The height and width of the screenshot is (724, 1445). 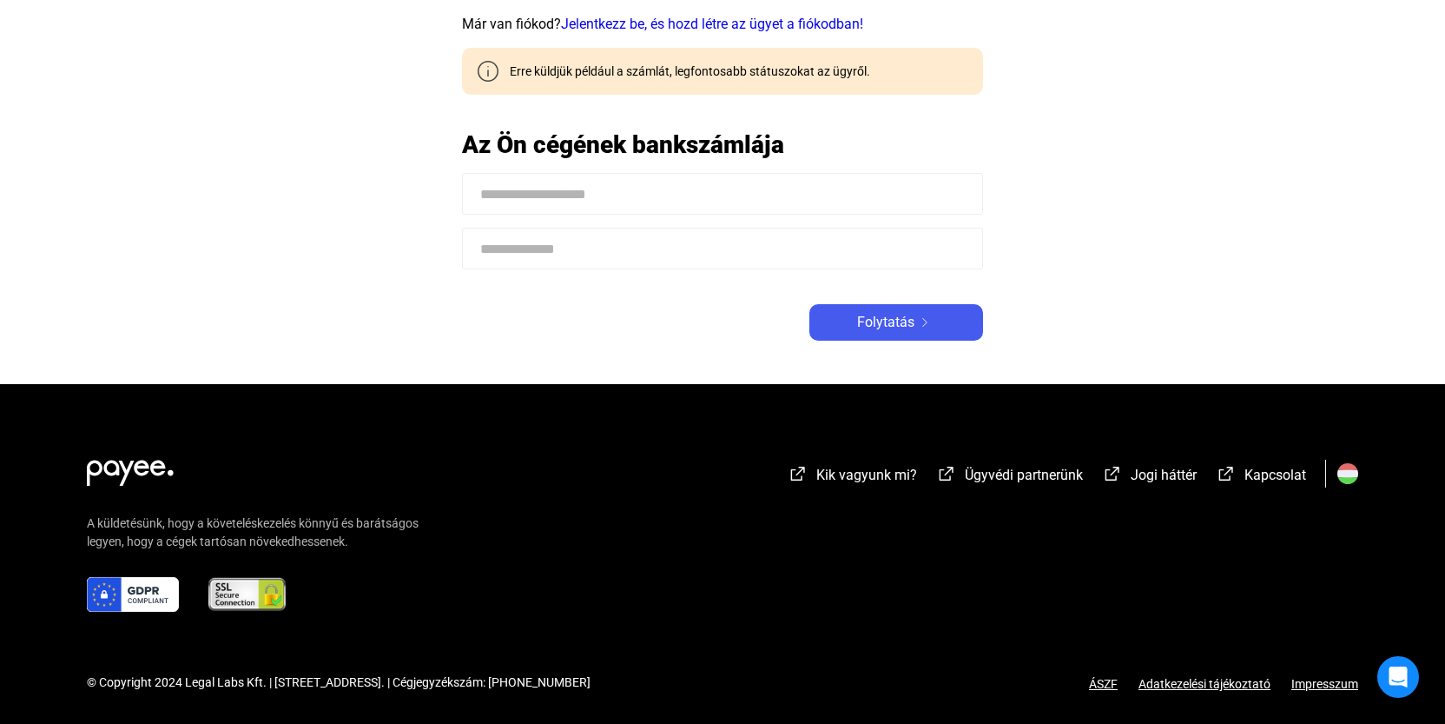 What do you see at coordinates (247, 594) in the screenshot?
I see `img: ssl` at bounding box center [247, 594].